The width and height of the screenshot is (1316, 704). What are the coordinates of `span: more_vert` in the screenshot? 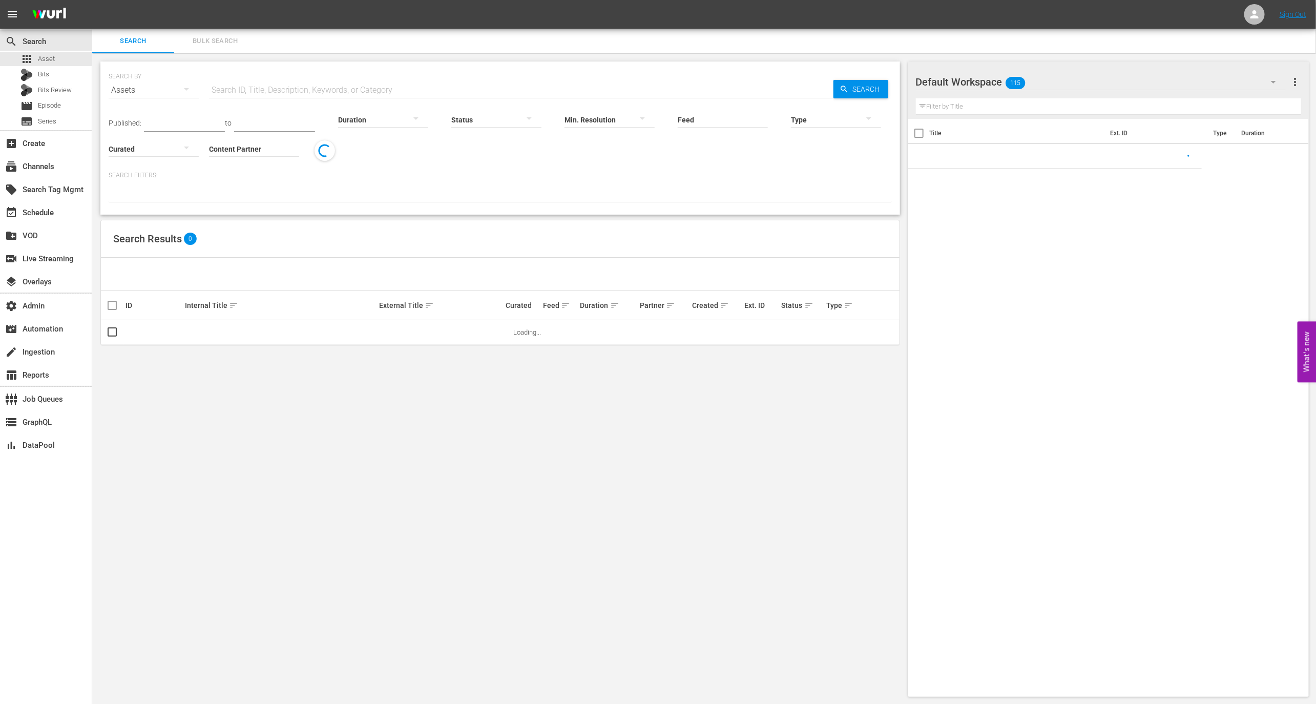 It's located at (1295, 82).